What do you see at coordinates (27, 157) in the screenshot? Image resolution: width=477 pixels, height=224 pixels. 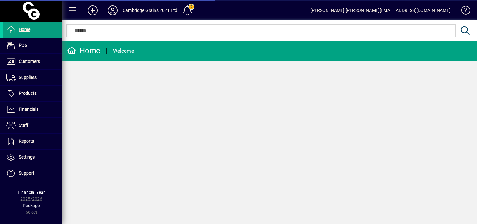 I see `span: Settings` at bounding box center [27, 157].